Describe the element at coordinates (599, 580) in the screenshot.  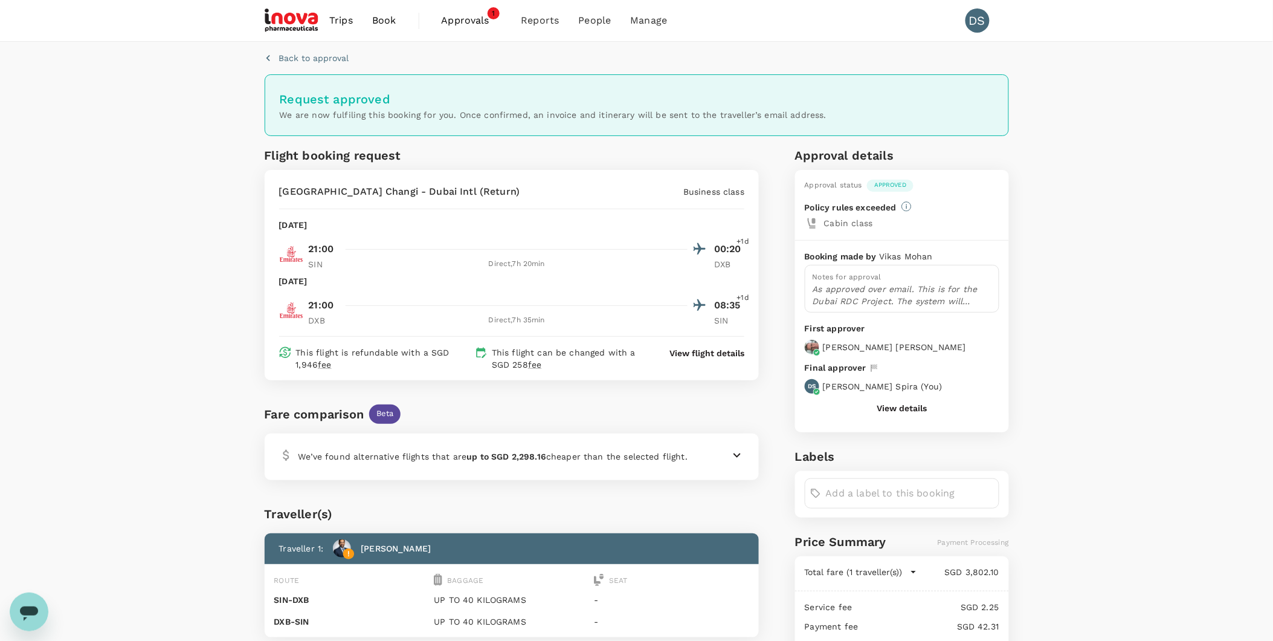
I see `img: seat-icon` at that location.